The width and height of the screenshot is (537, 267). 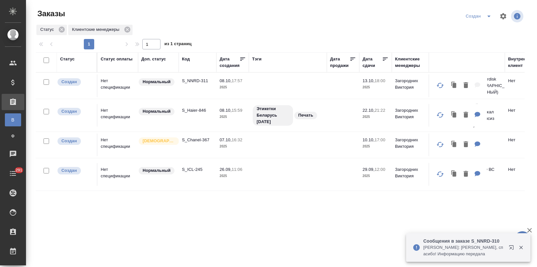 I want to click on p: 12:00, so click(x=380, y=169).